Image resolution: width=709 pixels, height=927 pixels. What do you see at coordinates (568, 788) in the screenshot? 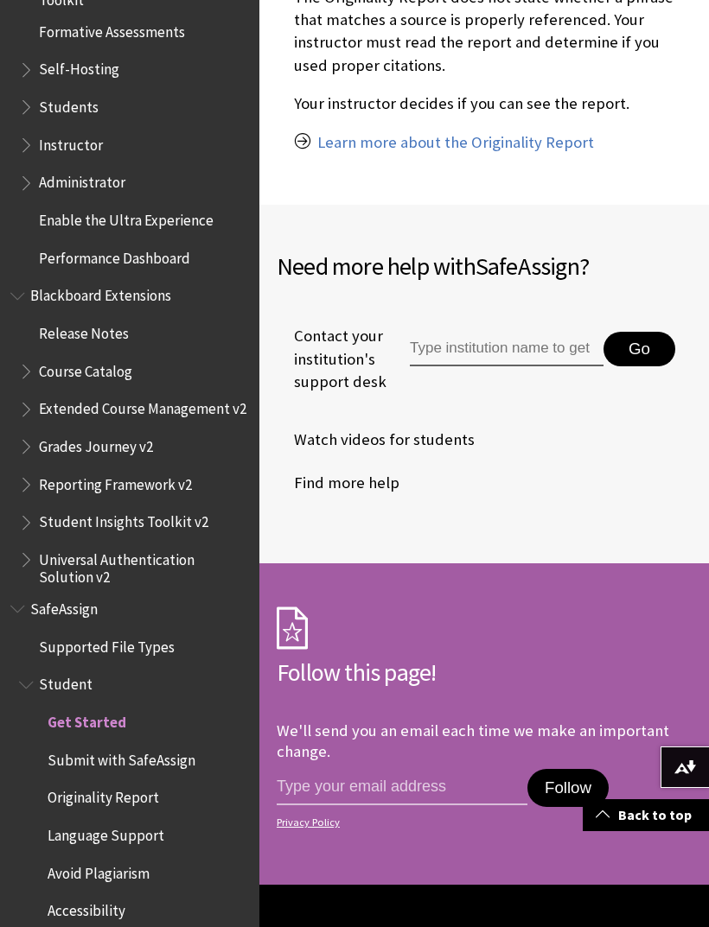
I see `button: Follow` at bounding box center [568, 788].